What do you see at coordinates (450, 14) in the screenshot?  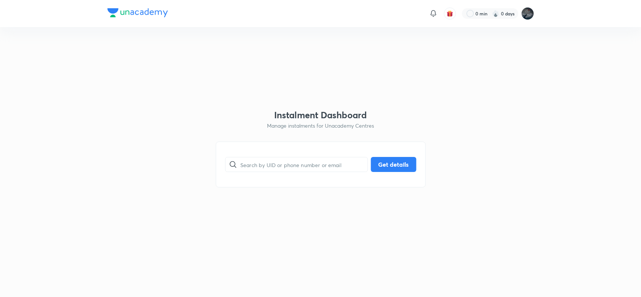 I see `button: avatar` at bounding box center [450, 14].